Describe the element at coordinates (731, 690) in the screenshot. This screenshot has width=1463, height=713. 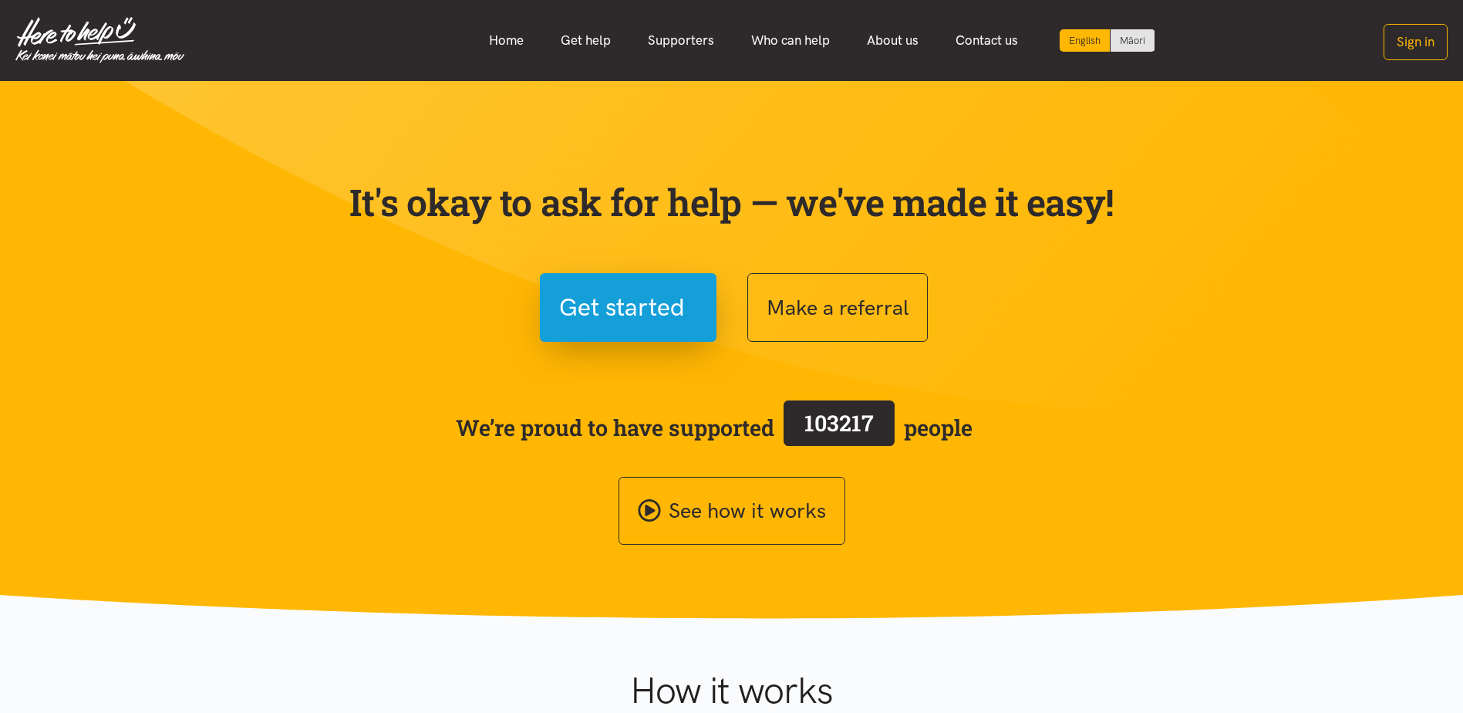
I see `h1: How it works` at that location.